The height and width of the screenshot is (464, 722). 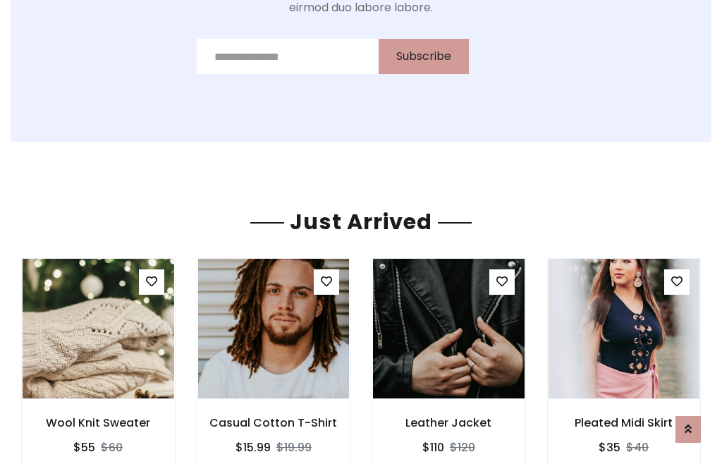 What do you see at coordinates (98, 423) in the screenshot?
I see `h6: Wool Knit Sweater` at bounding box center [98, 423].